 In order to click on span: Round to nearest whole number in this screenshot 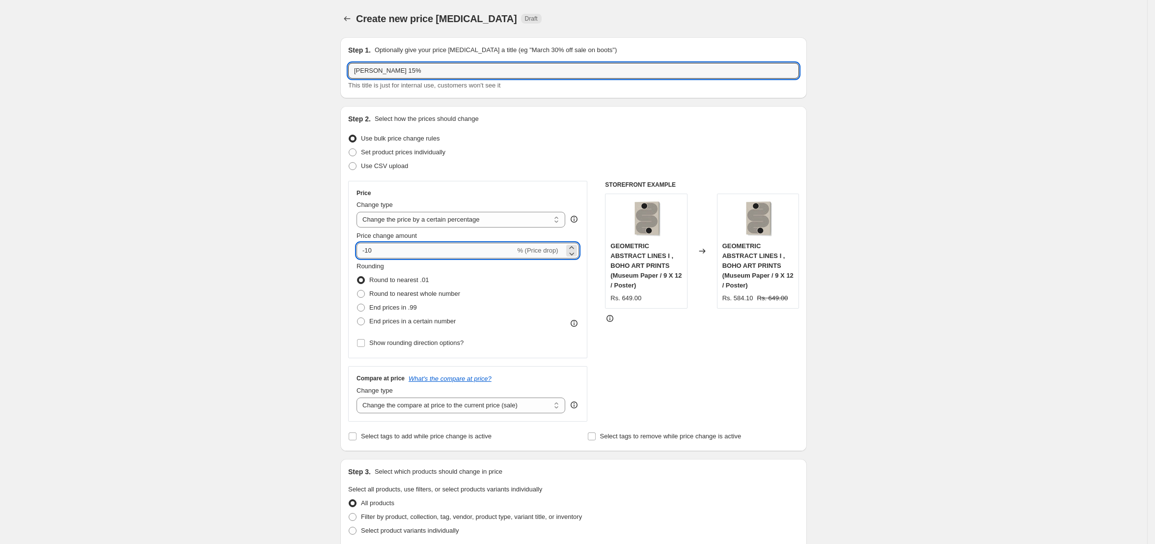, I will do `click(414, 293)`.